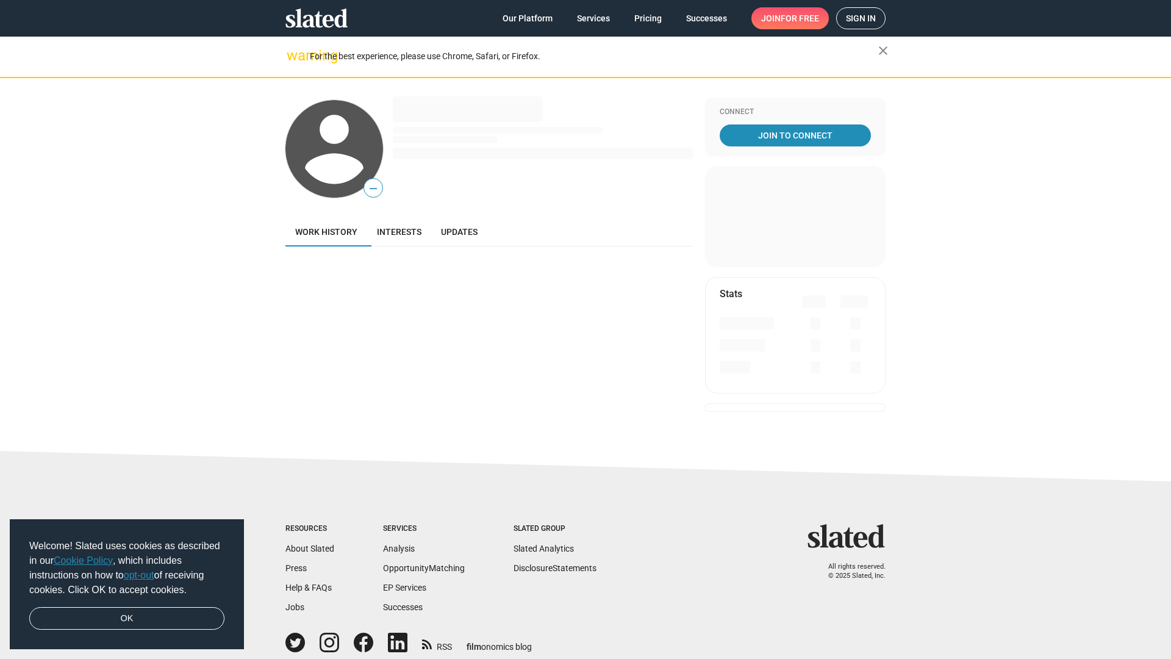  I want to click on span: Our Platform, so click(528, 18).